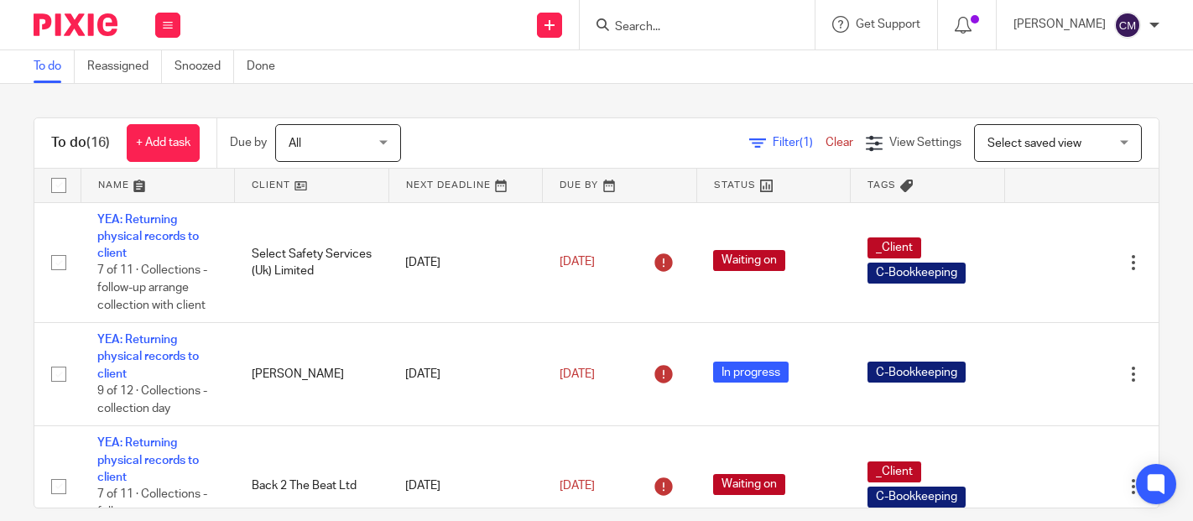 The width and height of the screenshot is (1193, 521). What do you see at coordinates (75, 24) in the screenshot?
I see `img: Pixie` at bounding box center [75, 24].